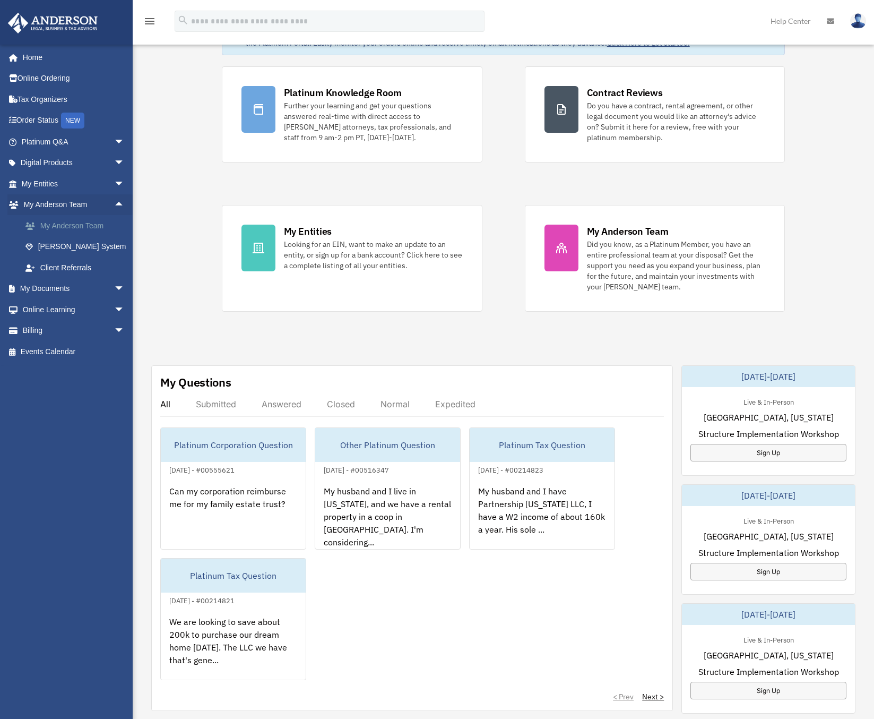 Image resolution: width=874 pixels, height=719 pixels. What do you see at coordinates (216, 404) in the screenshot?
I see `div: Submitted` at bounding box center [216, 404].